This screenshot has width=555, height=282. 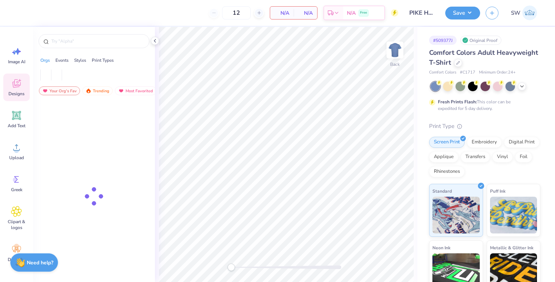 I want to click on div: Foil, so click(x=523, y=157).